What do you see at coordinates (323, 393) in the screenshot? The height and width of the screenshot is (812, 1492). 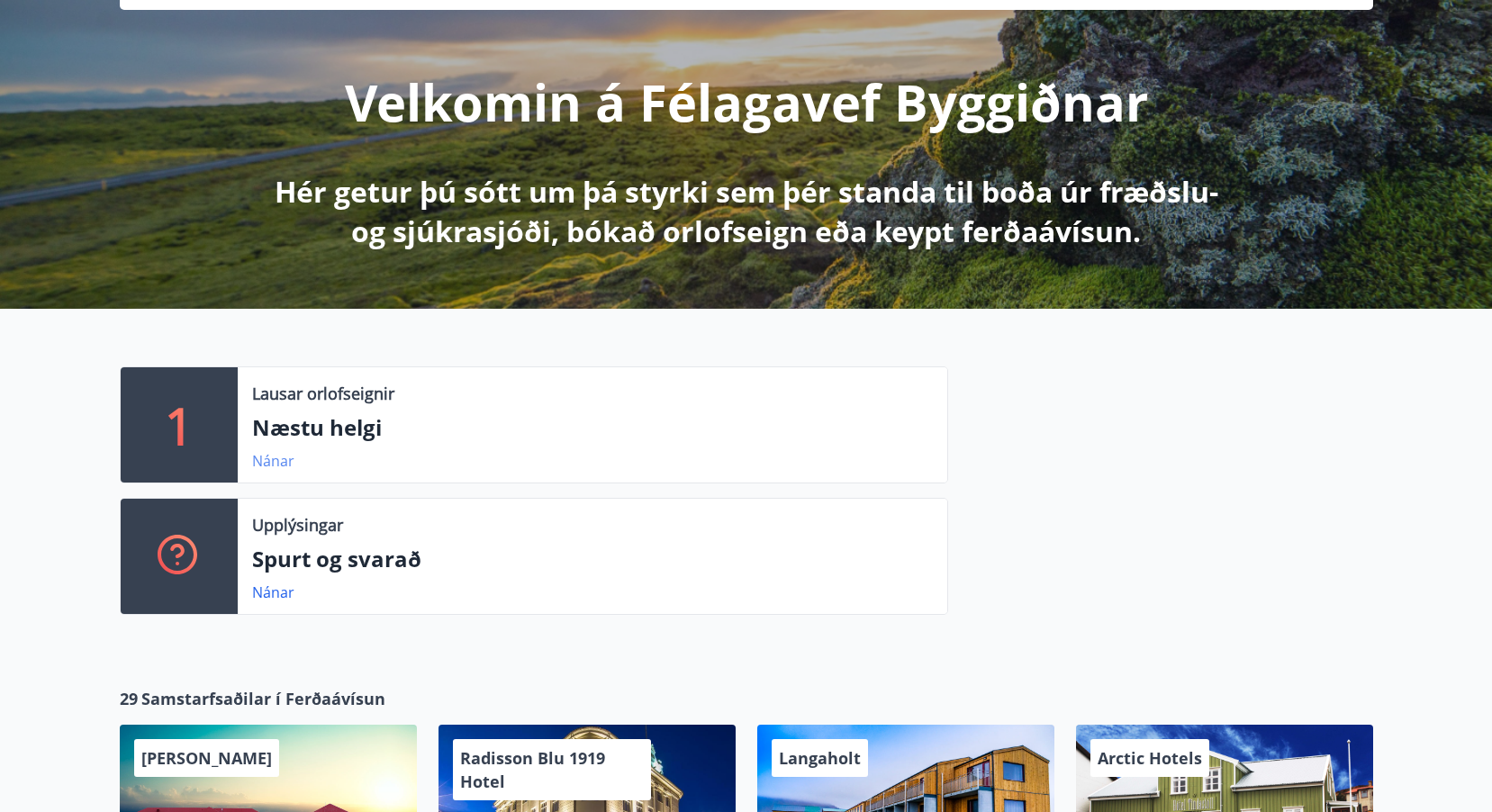 I see `p: Lausar orlofseignir` at bounding box center [323, 393].